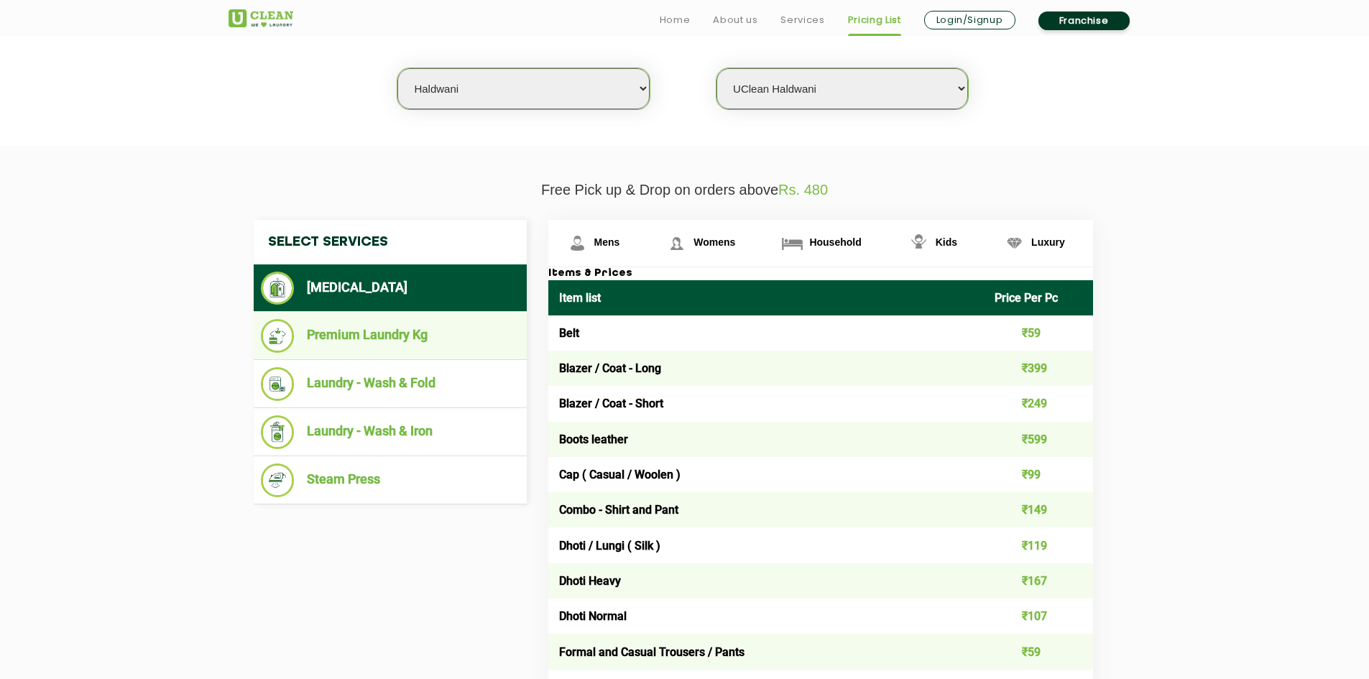 This screenshot has width=1369, height=679. Describe the element at coordinates (875, 20) in the screenshot. I see `a: Pricing List` at that location.